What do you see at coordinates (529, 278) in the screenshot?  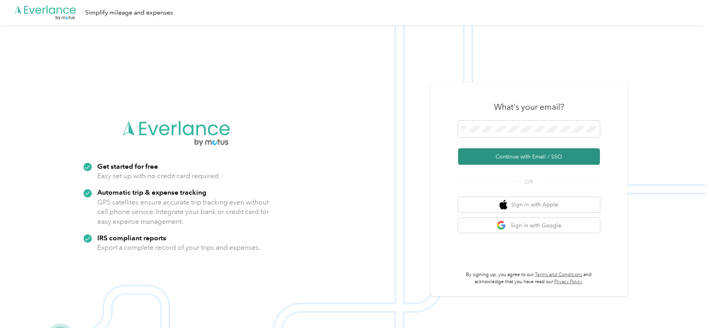 I see `p: By signing up, you agree to our and acknowledge that you have read our .` at bounding box center [529, 278].